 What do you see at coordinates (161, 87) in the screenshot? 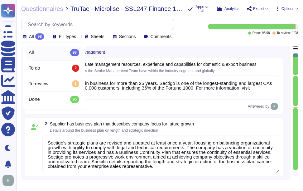
I see `textarea: Sectigo has been in business for more than 25 years. Sectigo is one of the longest-standing and l...` at bounding box center [161, 87].